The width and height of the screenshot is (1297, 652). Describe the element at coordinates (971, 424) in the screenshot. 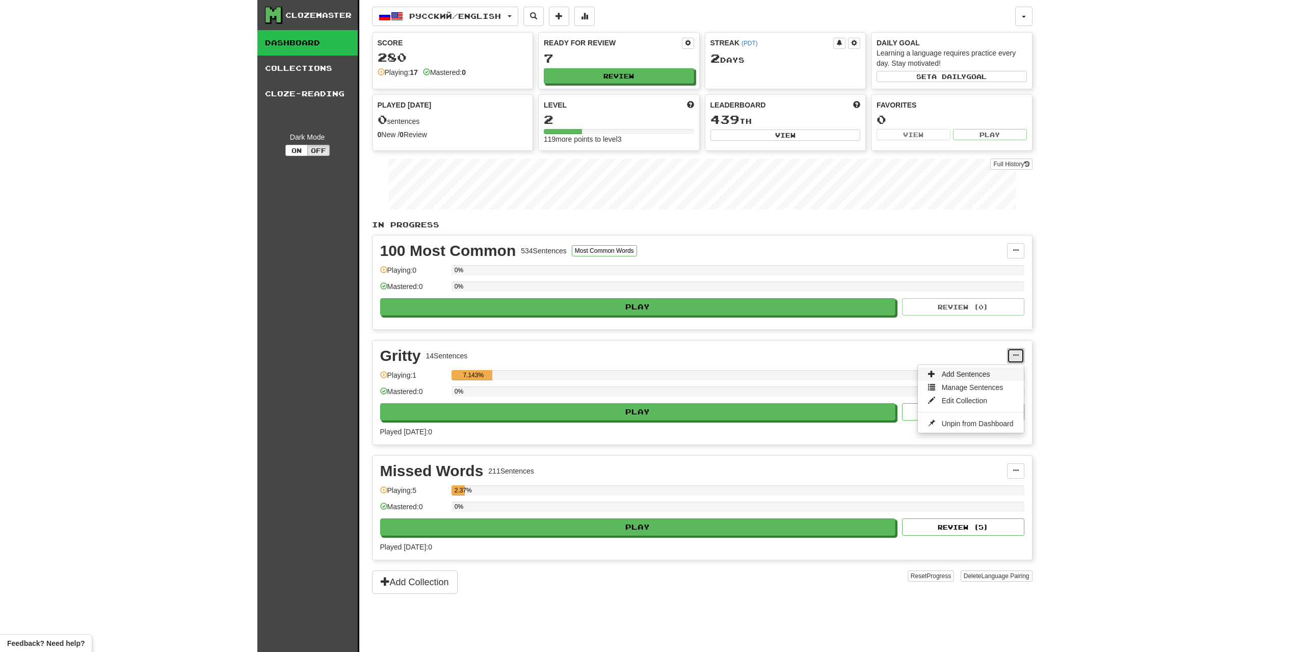

I see `a: Unpin from Dashboard` at that location.